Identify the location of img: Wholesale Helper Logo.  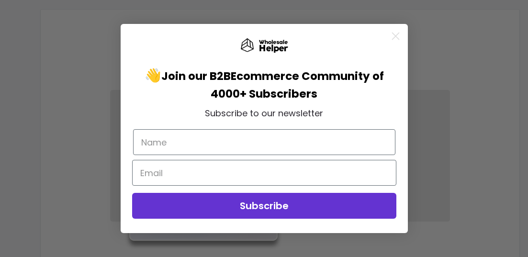
(264, 46).